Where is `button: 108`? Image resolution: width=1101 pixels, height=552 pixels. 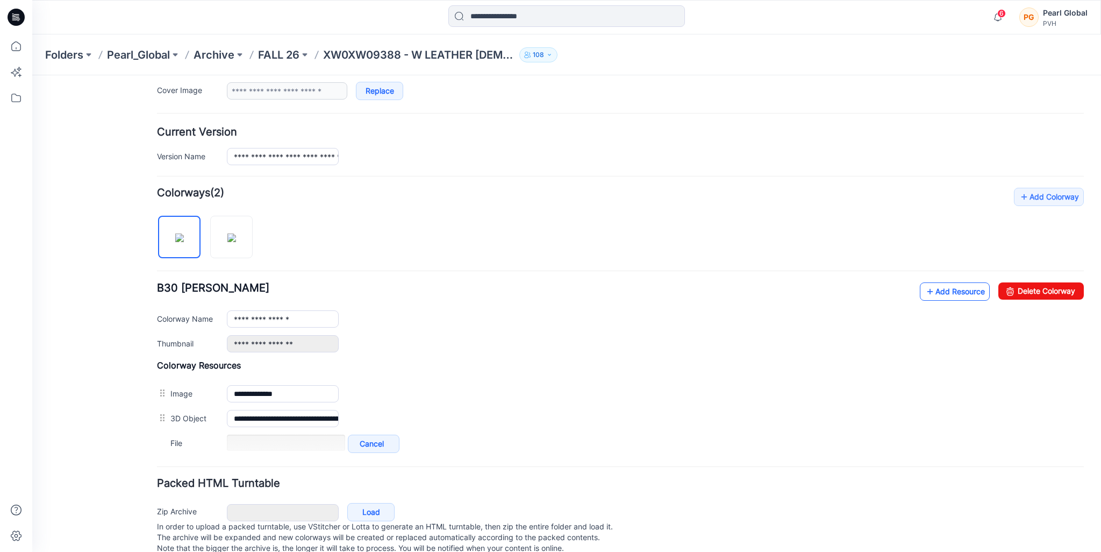 button: 108 is located at coordinates (538, 55).